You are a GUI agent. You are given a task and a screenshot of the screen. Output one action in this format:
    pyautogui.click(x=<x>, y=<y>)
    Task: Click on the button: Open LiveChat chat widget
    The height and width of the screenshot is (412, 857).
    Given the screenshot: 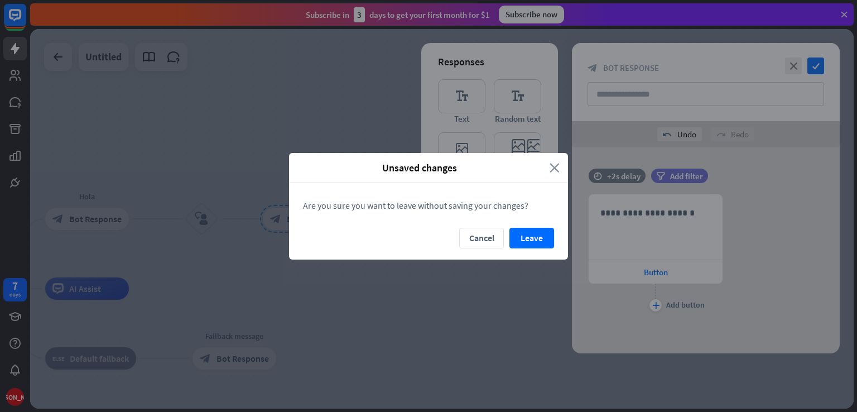 What is the action you would take?
    pyautogui.click(x=26, y=21)
    